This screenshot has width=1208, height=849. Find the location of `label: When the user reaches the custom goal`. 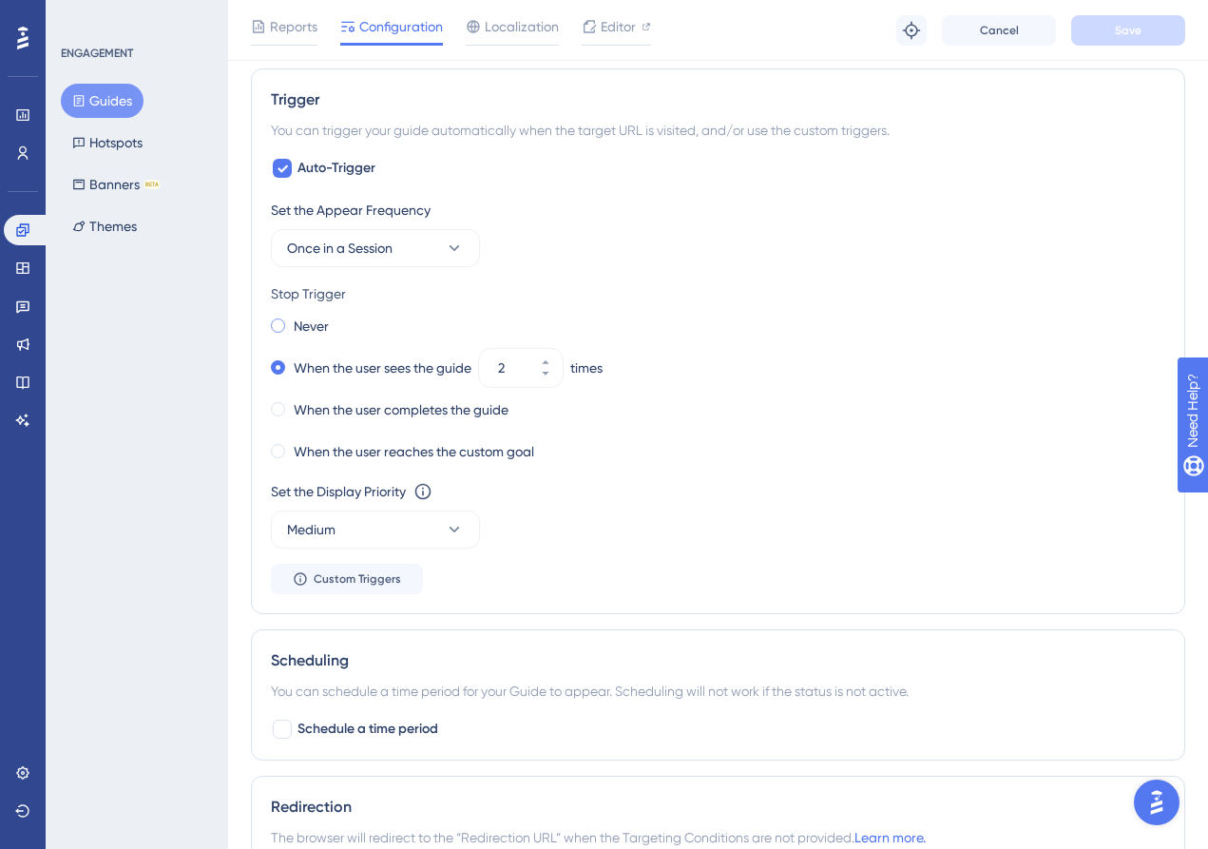

label: When the user reaches the custom goal is located at coordinates (413, 451).